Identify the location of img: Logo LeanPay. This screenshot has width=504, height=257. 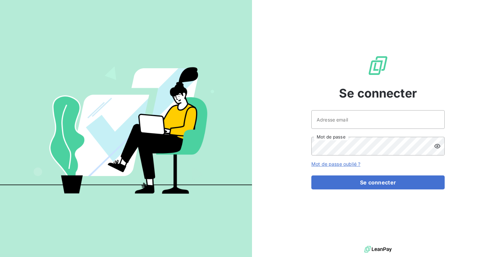
(378, 66).